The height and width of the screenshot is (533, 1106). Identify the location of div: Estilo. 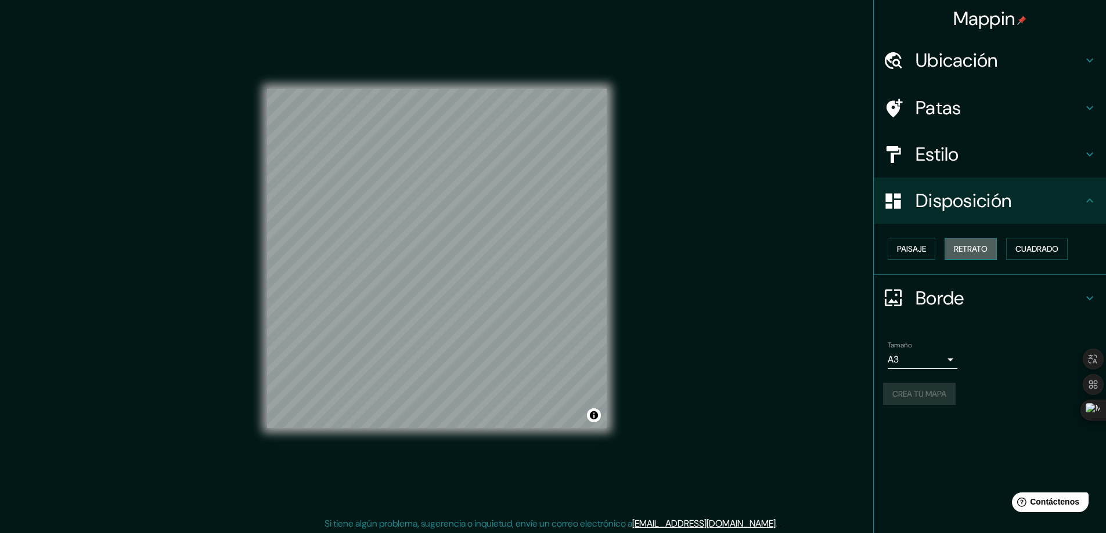
(990, 154).